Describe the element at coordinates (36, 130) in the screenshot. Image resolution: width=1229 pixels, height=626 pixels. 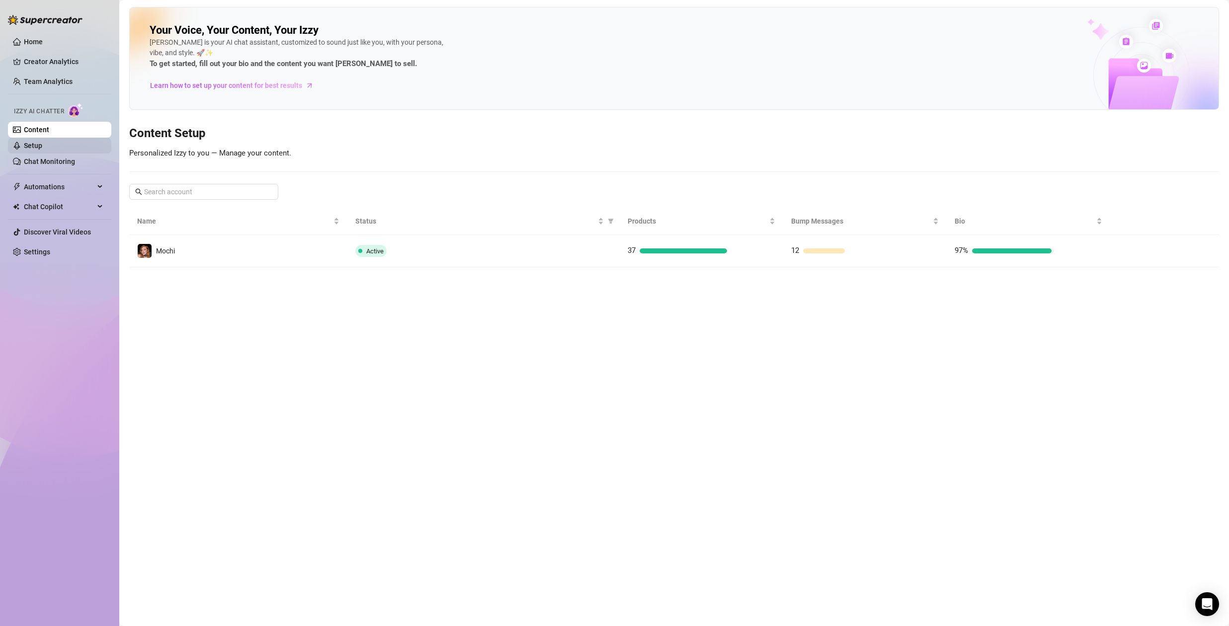
I see `a: Content` at that location.